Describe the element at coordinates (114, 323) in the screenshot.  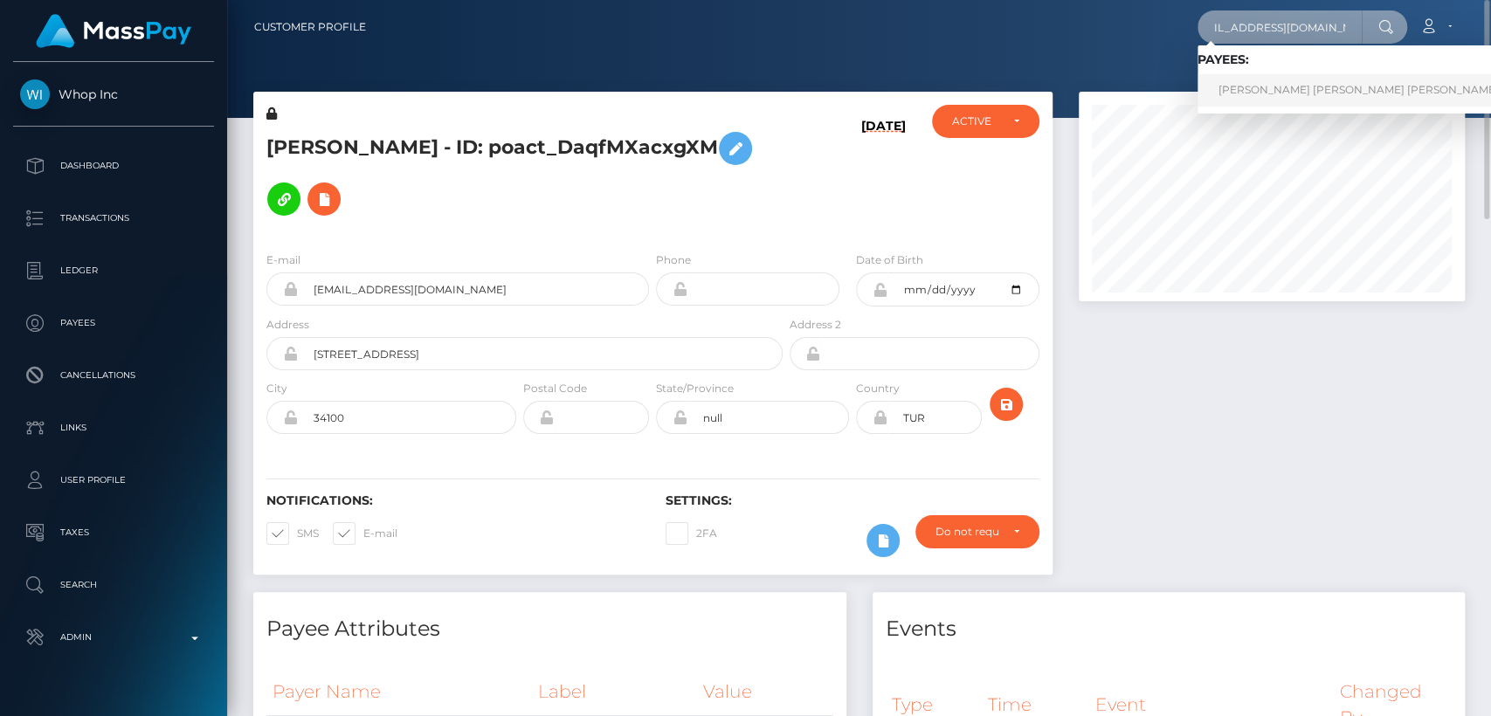
I see `a: Payees` at that location.